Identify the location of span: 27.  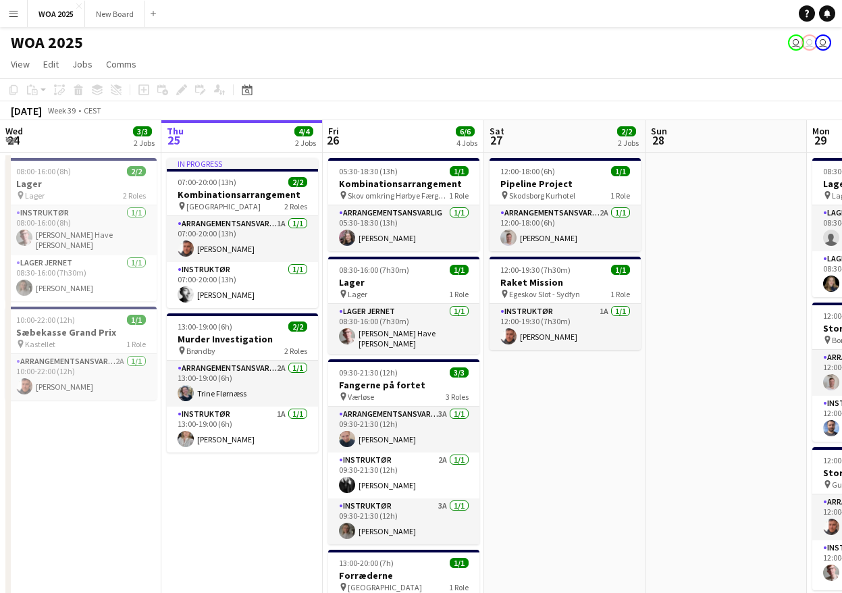
(495, 140).